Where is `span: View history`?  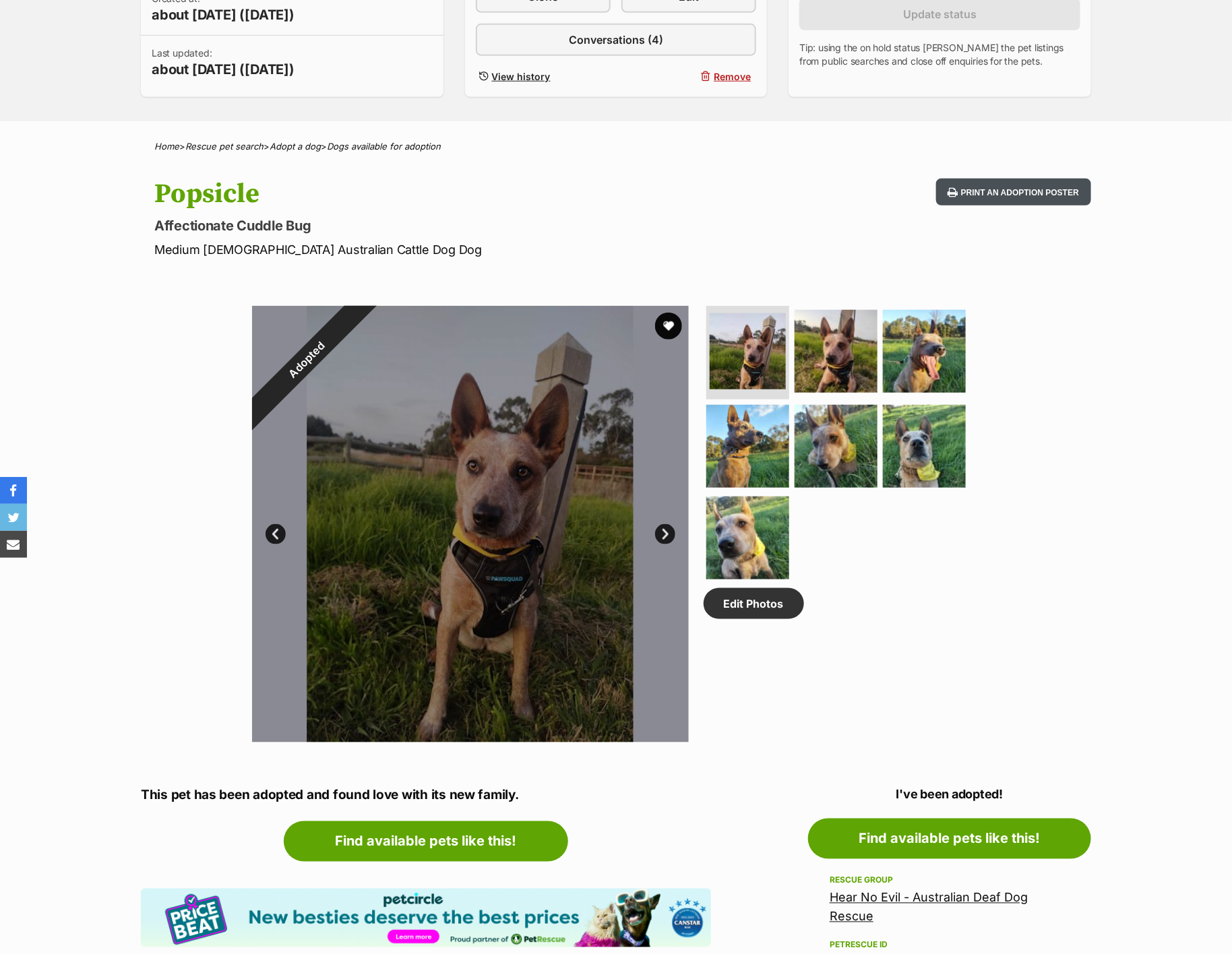 span: View history is located at coordinates (521, 77).